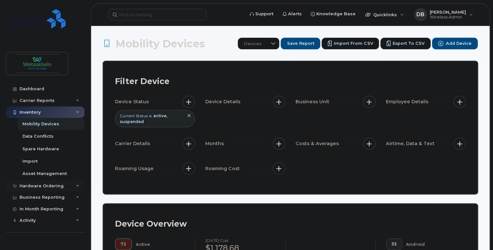  What do you see at coordinates (134, 116) in the screenshot?
I see `span: Current Status` at bounding box center [134, 116].